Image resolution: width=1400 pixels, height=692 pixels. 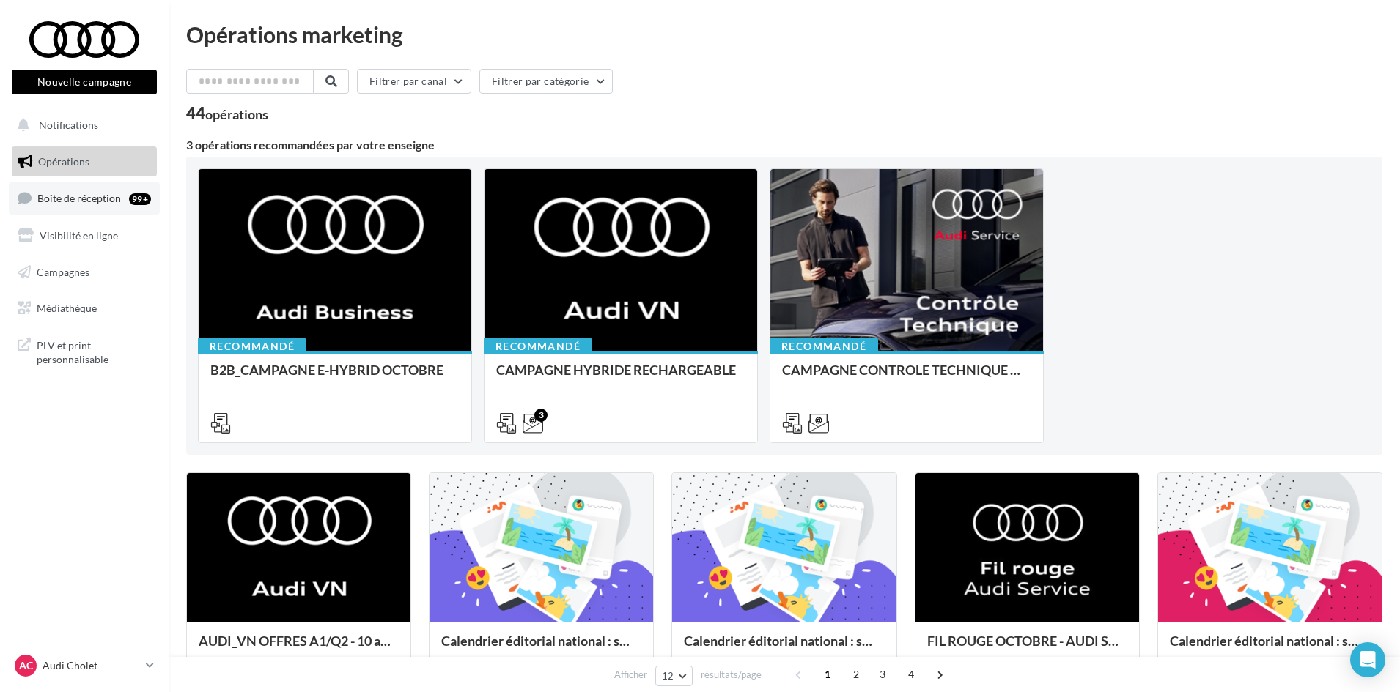 I want to click on a: Visibilité en ligne, so click(x=84, y=236).